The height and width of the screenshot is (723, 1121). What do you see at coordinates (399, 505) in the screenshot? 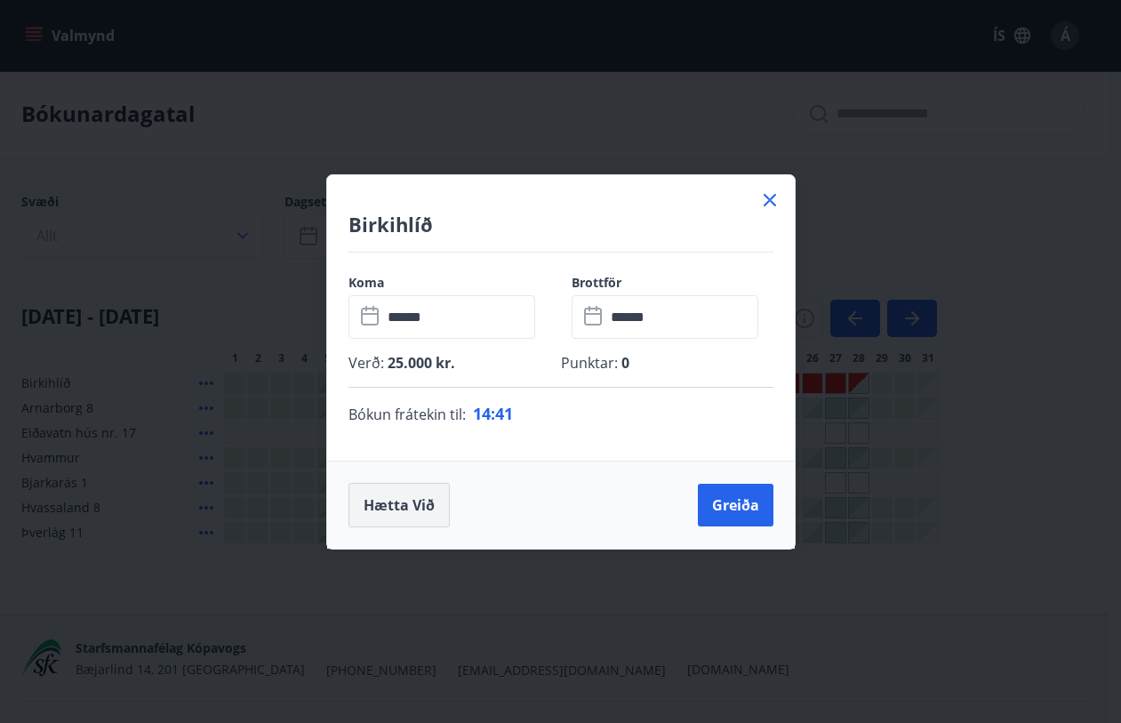
I see `button: Hætta við` at bounding box center [399, 505].